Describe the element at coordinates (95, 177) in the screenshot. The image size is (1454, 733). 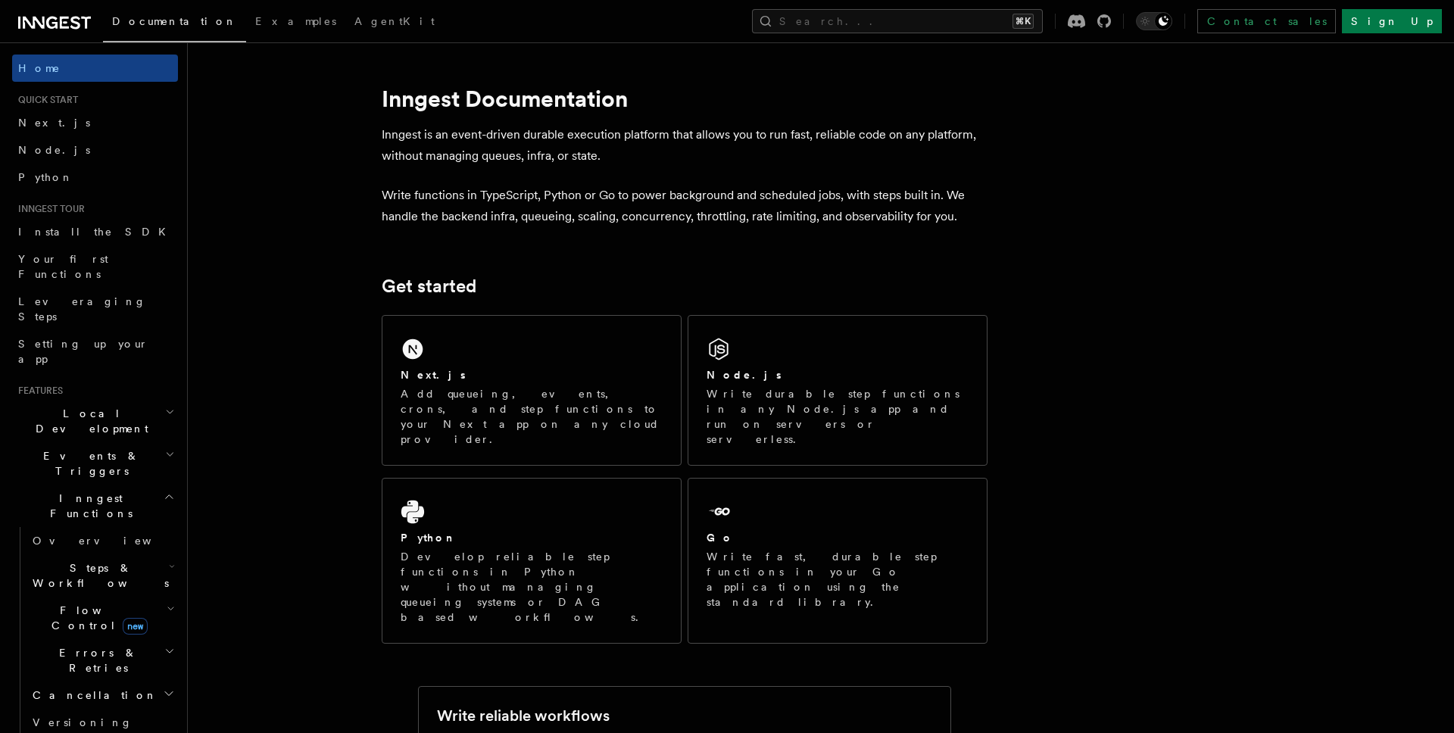
I see `a: Python` at that location.